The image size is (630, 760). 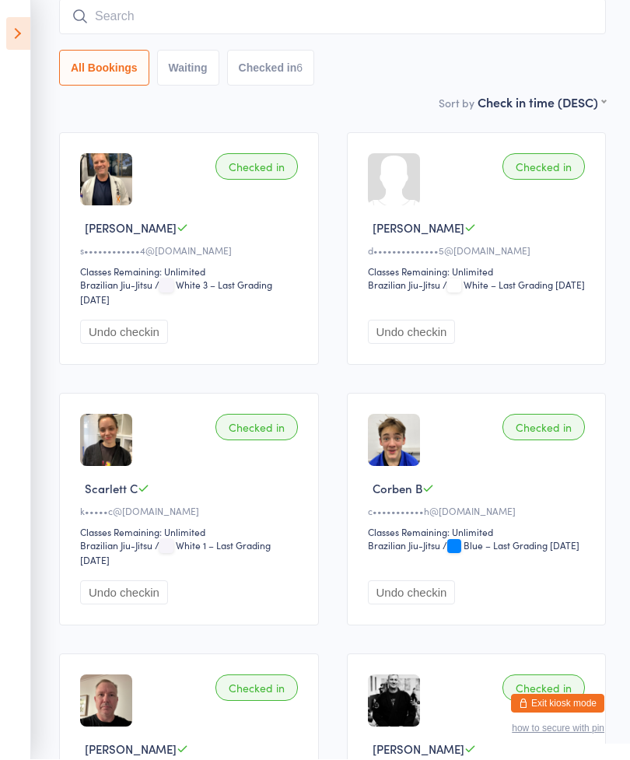 What do you see at coordinates (394, 440) in the screenshot?
I see `img: image1722047117.png` at bounding box center [394, 440].